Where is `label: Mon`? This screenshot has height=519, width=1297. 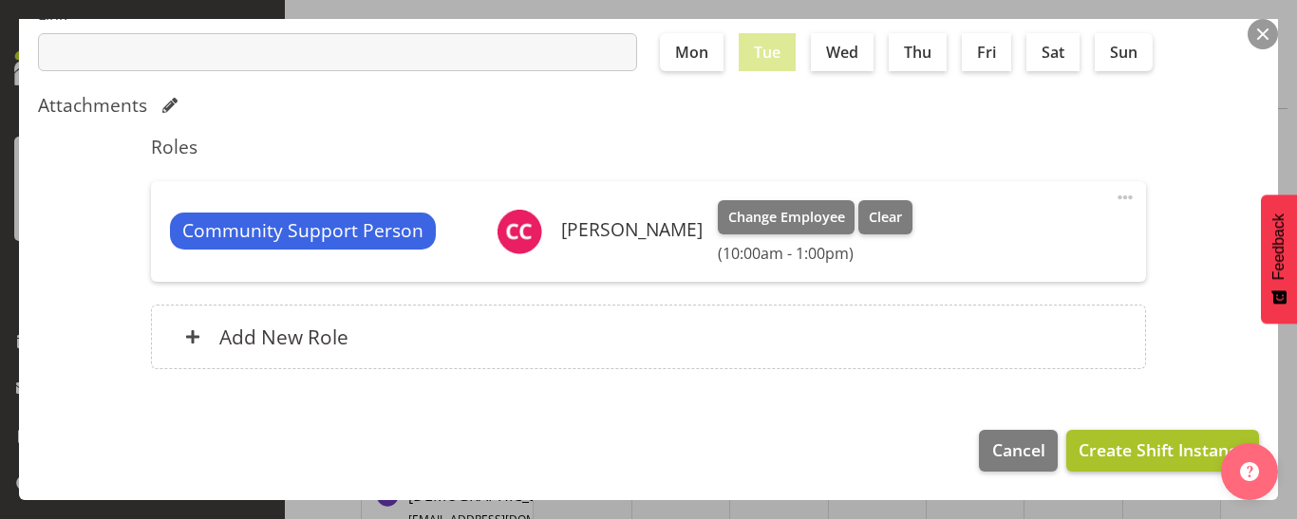 label: Mon is located at coordinates (691, 52).